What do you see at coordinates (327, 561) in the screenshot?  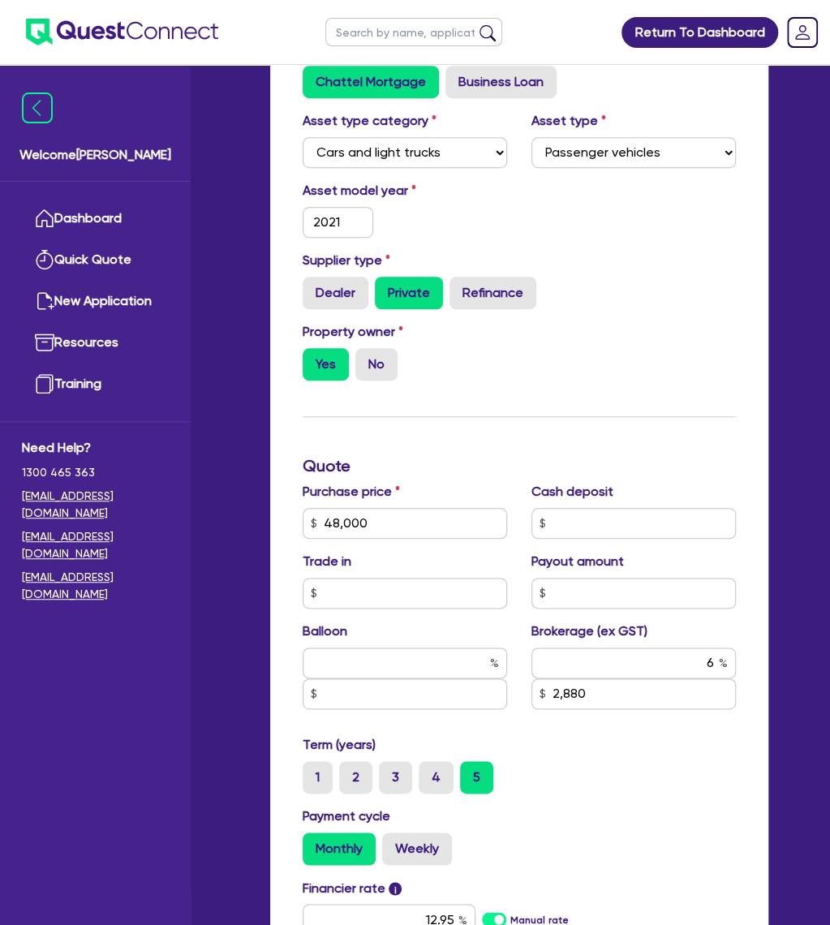 I see `label: Trade in` at bounding box center [327, 561].